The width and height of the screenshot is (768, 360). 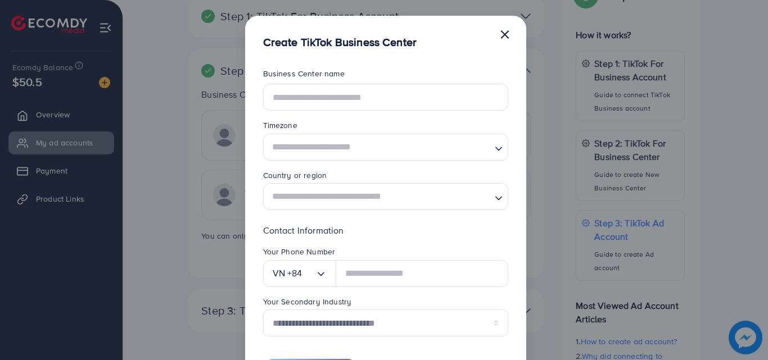 What do you see at coordinates (386, 76) in the screenshot?
I see `legend: Business Center name` at bounding box center [386, 76].